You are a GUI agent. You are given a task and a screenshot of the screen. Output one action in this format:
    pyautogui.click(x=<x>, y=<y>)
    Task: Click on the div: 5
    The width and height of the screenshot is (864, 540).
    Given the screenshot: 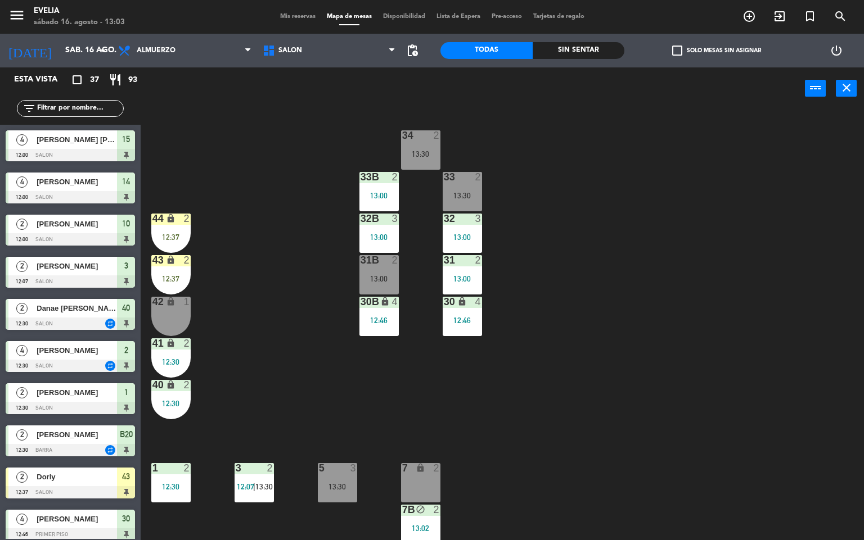 What is the action you would take?
    pyautogui.click(x=319, y=468)
    